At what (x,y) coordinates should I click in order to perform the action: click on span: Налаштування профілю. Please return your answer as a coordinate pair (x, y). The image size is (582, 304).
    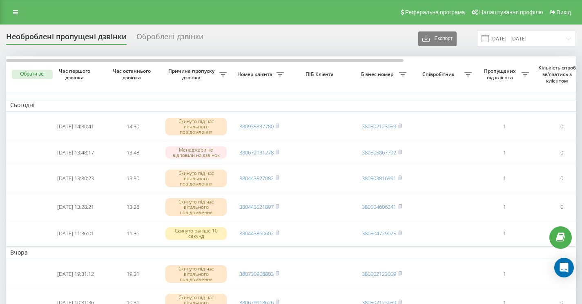
    Looking at the image, I should click on (511, 12).